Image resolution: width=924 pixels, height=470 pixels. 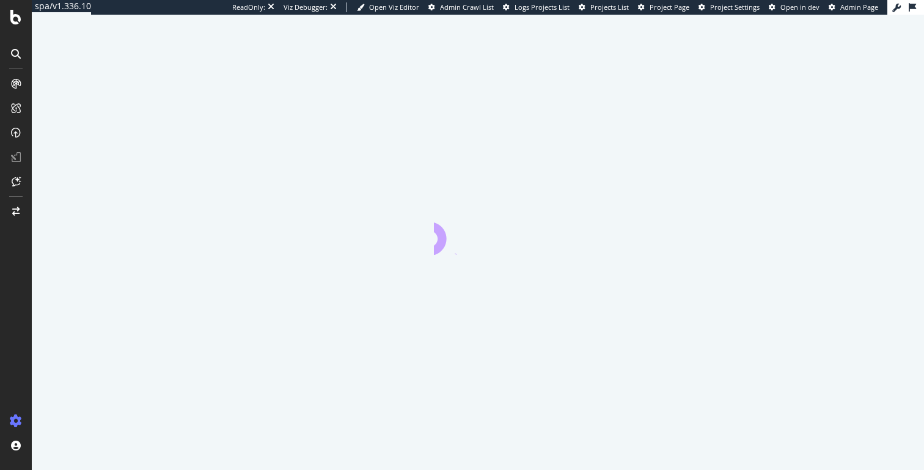 I want to click on span: Logs Projects List, so click(x=542, y=7).